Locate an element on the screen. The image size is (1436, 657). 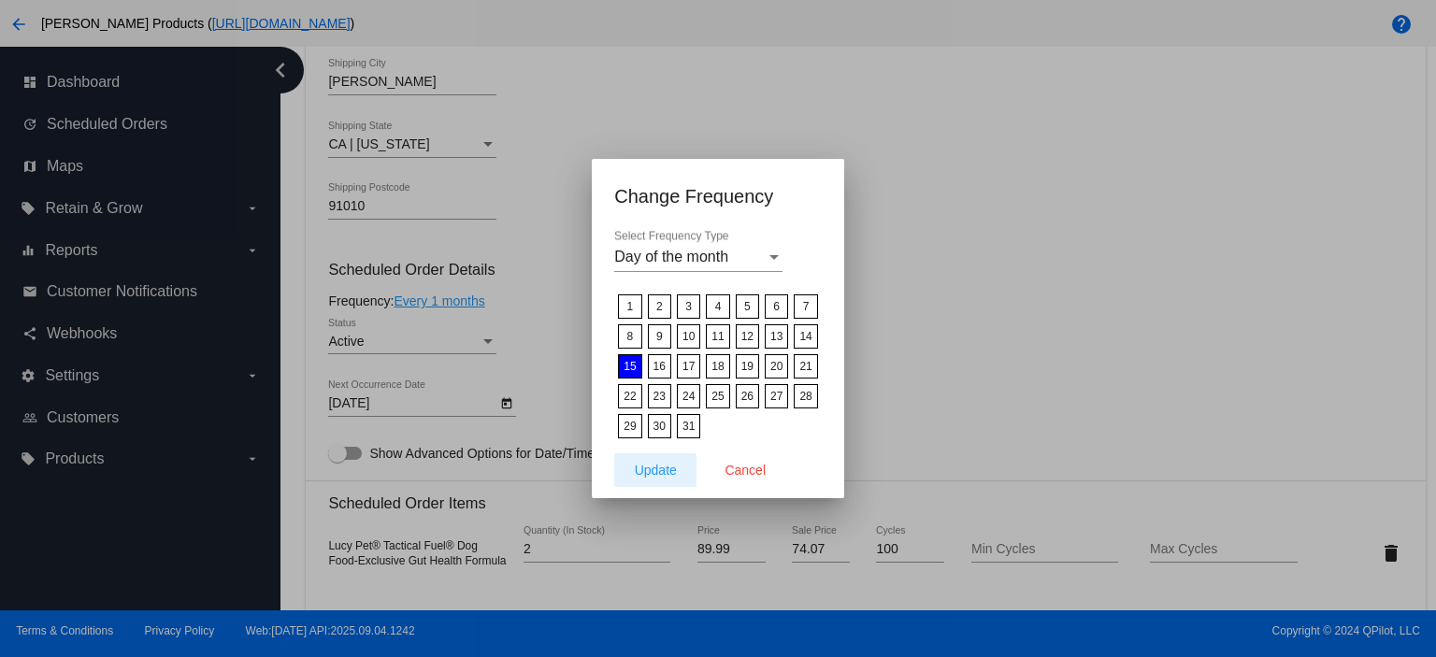
label: 19 is located at coordinates (747, 366).